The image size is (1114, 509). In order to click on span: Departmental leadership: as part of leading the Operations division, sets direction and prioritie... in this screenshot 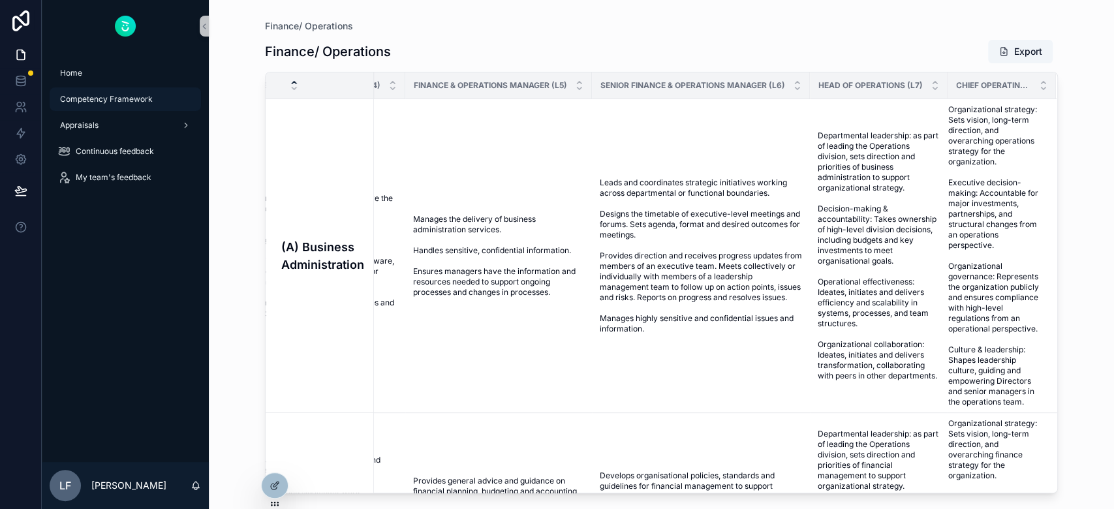, I will do `click(878, 256)`.